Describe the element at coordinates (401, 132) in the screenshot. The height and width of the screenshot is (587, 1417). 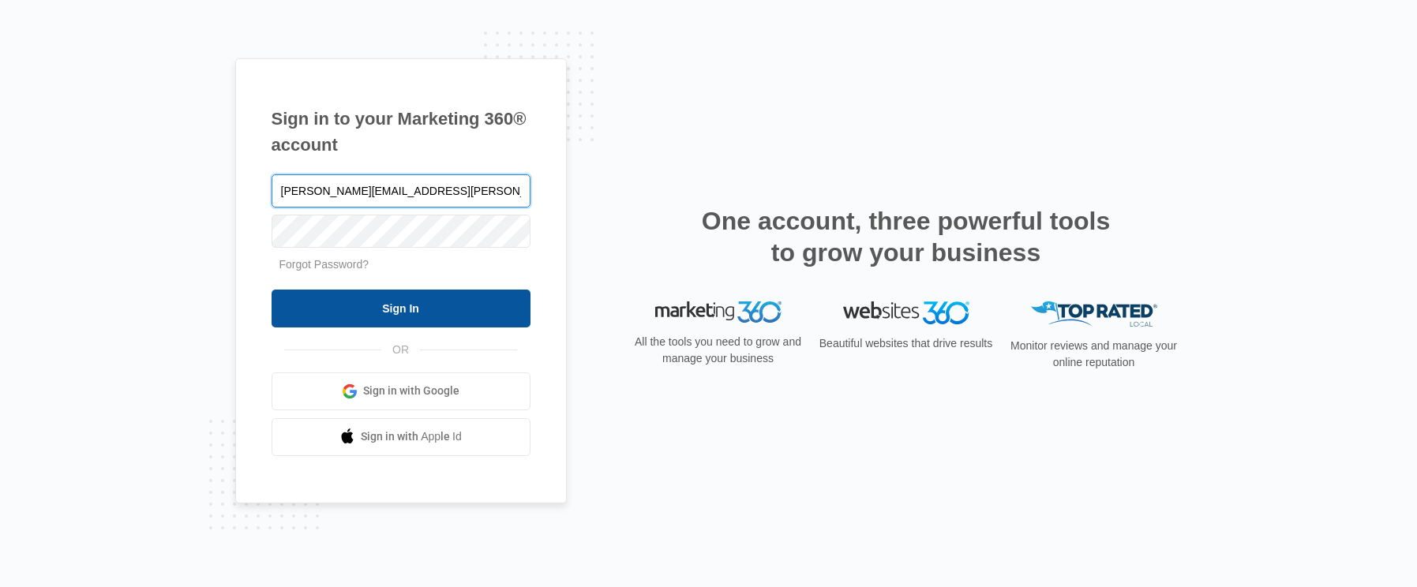
I see `h1: Sign in to your Marketing 360® account` at that location.